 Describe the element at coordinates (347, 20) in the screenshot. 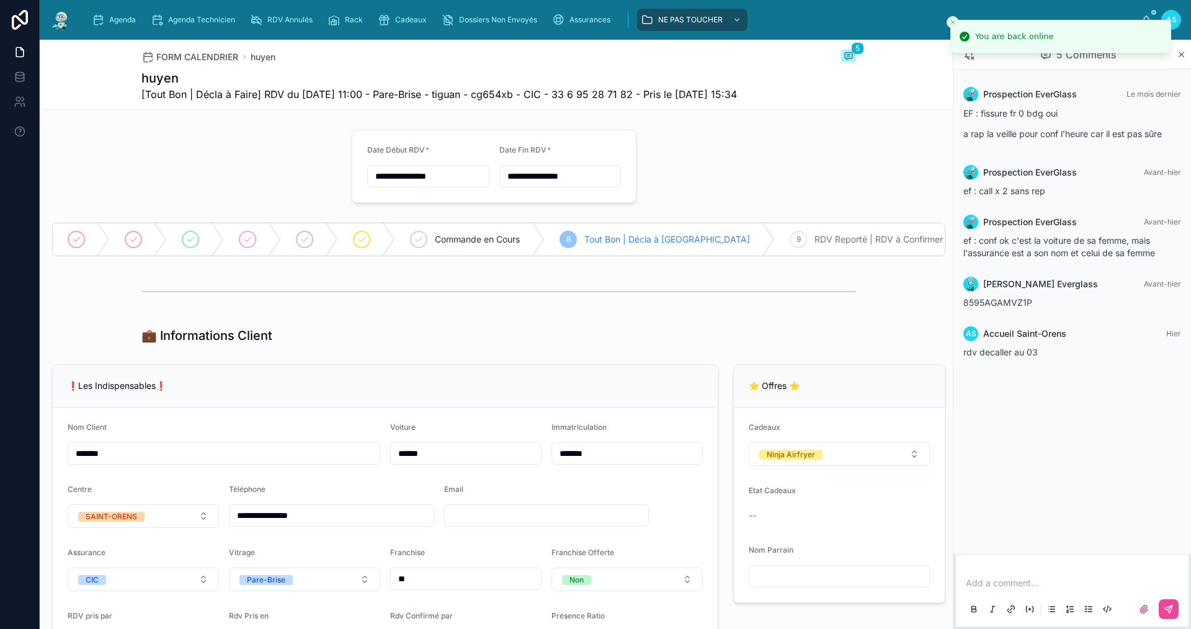

I see `a: Rack` at that location.